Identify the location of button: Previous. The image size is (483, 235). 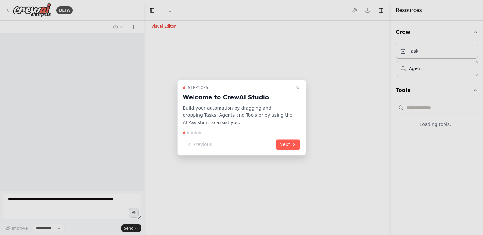
(199, 144).